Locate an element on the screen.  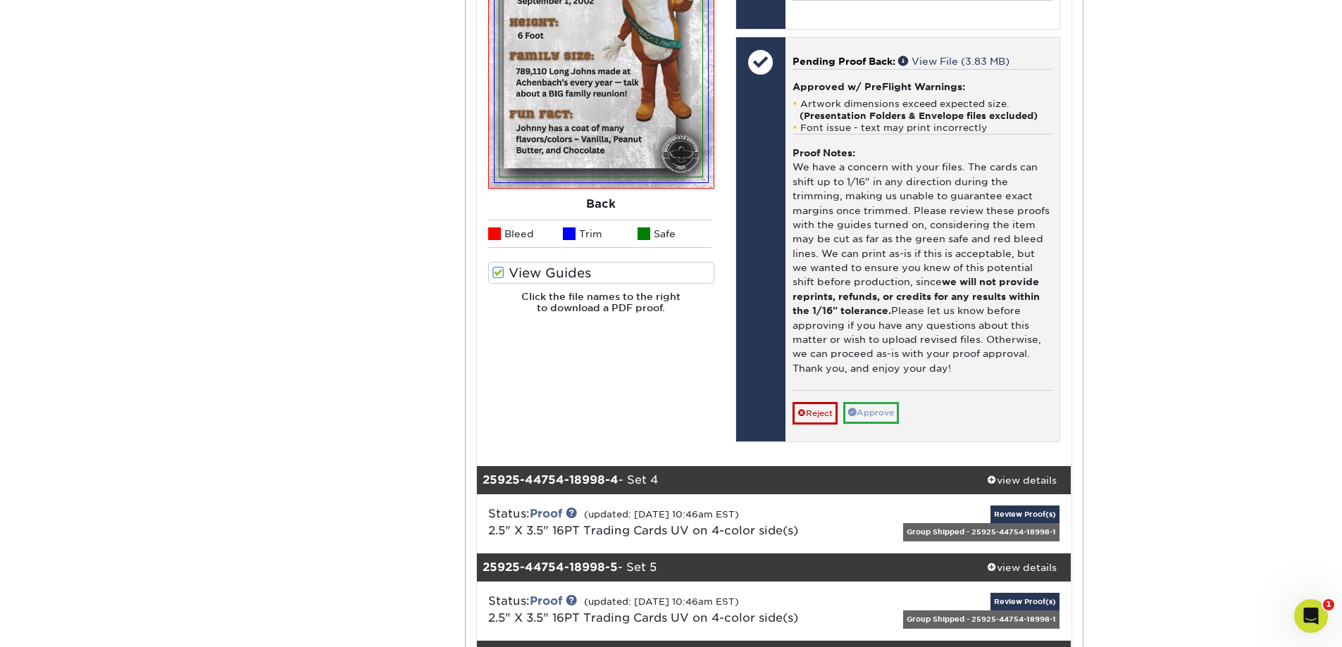
strong: 25925-44754-18998-5 is located at coordinates (550, 567).